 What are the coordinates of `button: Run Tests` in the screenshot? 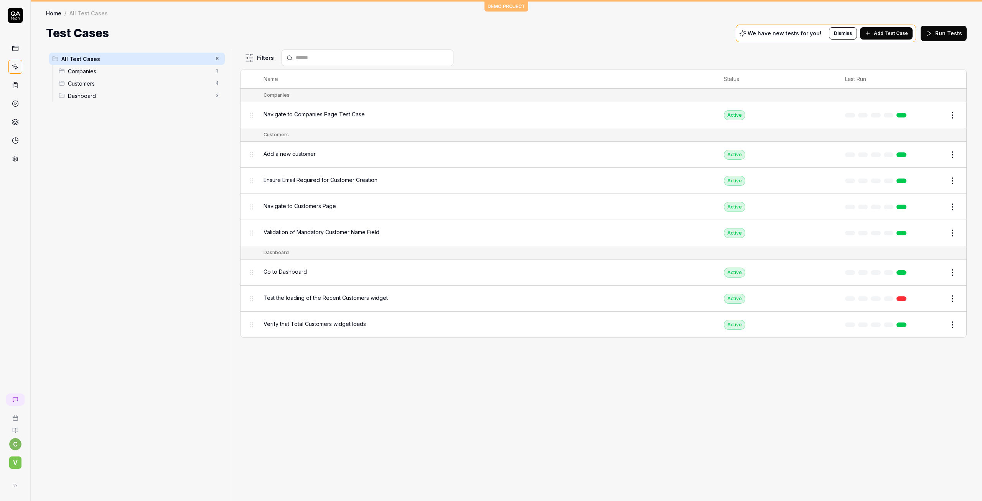 It's located at (944, 33).